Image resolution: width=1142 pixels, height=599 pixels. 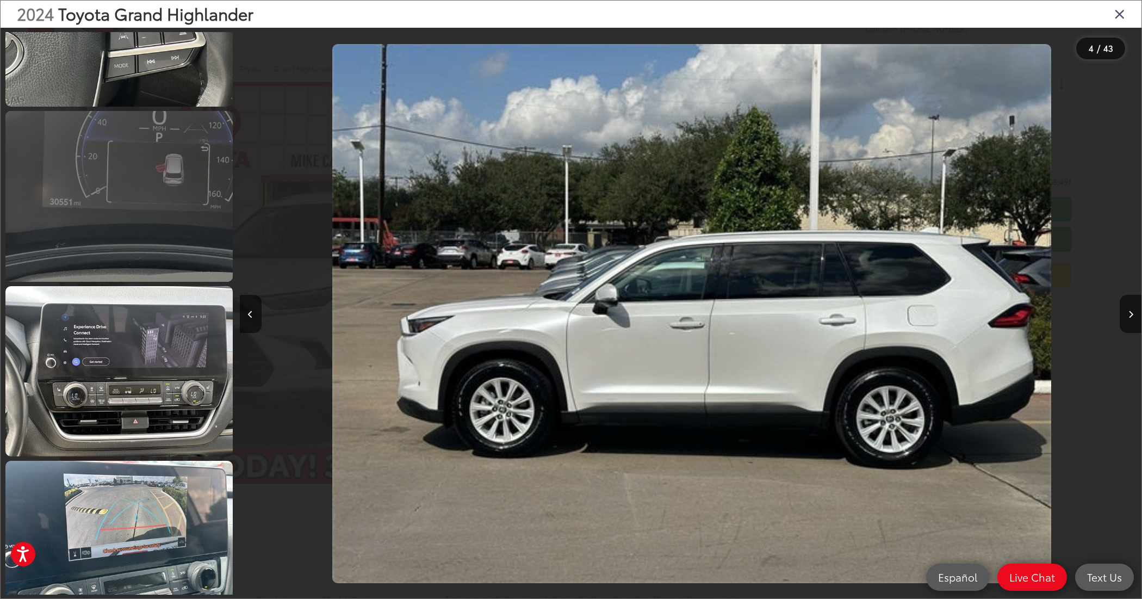 What do you see at coordinates (958, 577) in the screenshot?
I see `span: Español` at bounding box center [958, 577].